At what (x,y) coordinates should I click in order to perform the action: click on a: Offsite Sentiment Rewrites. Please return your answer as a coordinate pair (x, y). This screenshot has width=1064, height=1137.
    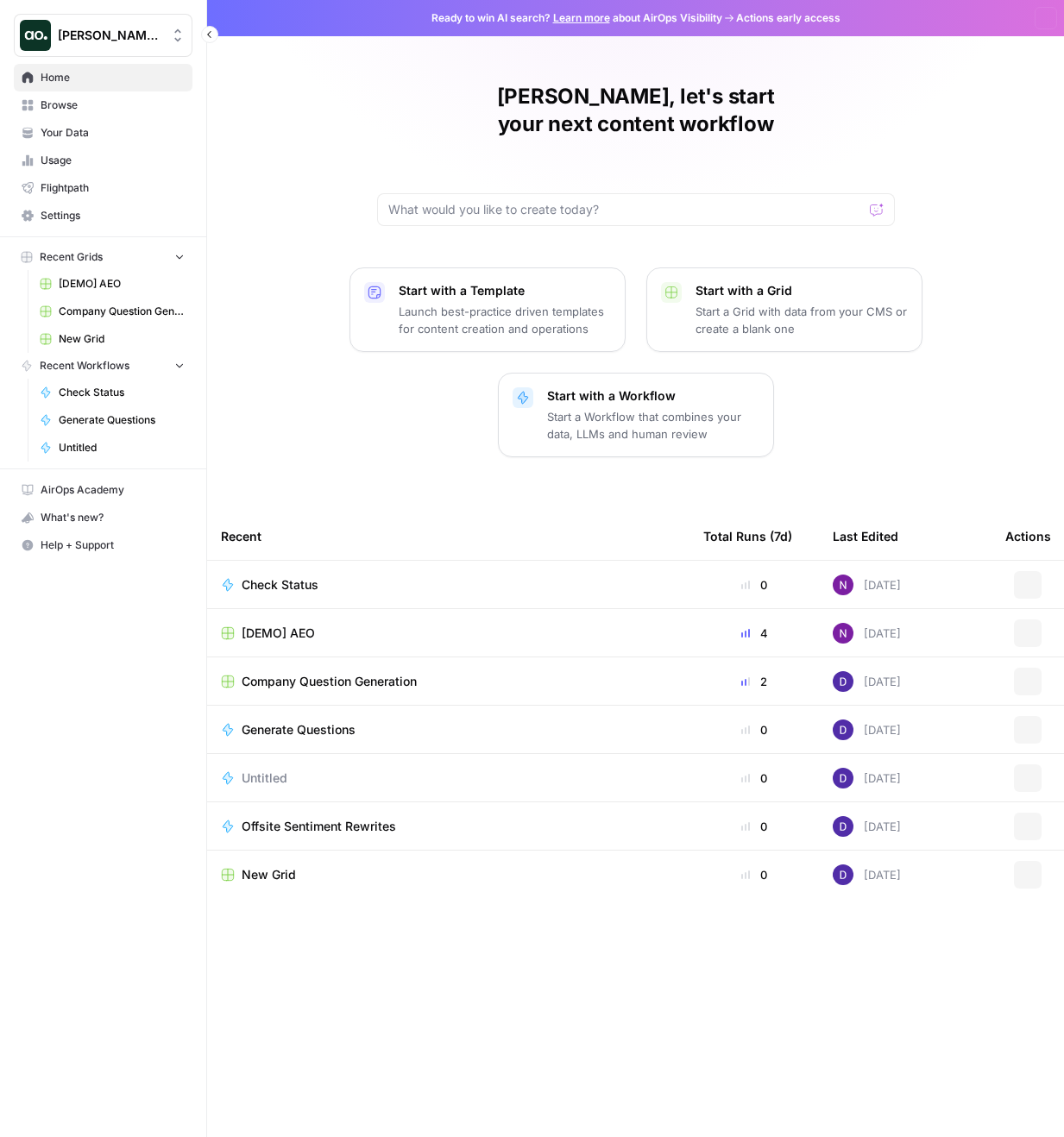
    Looking at the image, I should click on (447, 826).